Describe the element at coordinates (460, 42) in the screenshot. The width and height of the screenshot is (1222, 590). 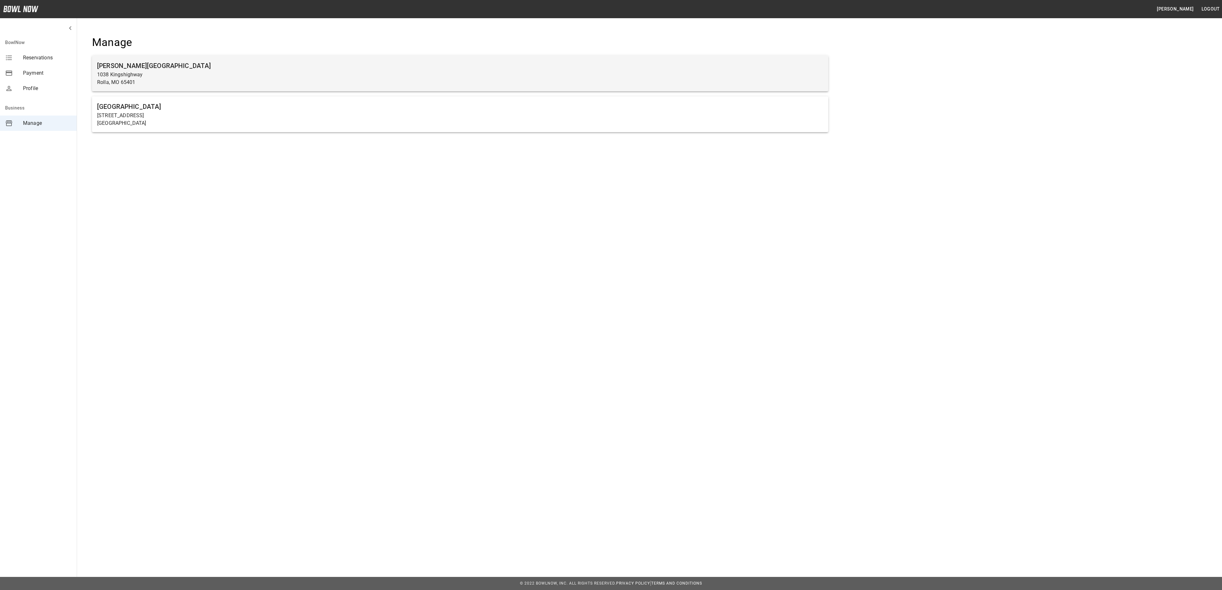
I see `h4: Manage` at that location.